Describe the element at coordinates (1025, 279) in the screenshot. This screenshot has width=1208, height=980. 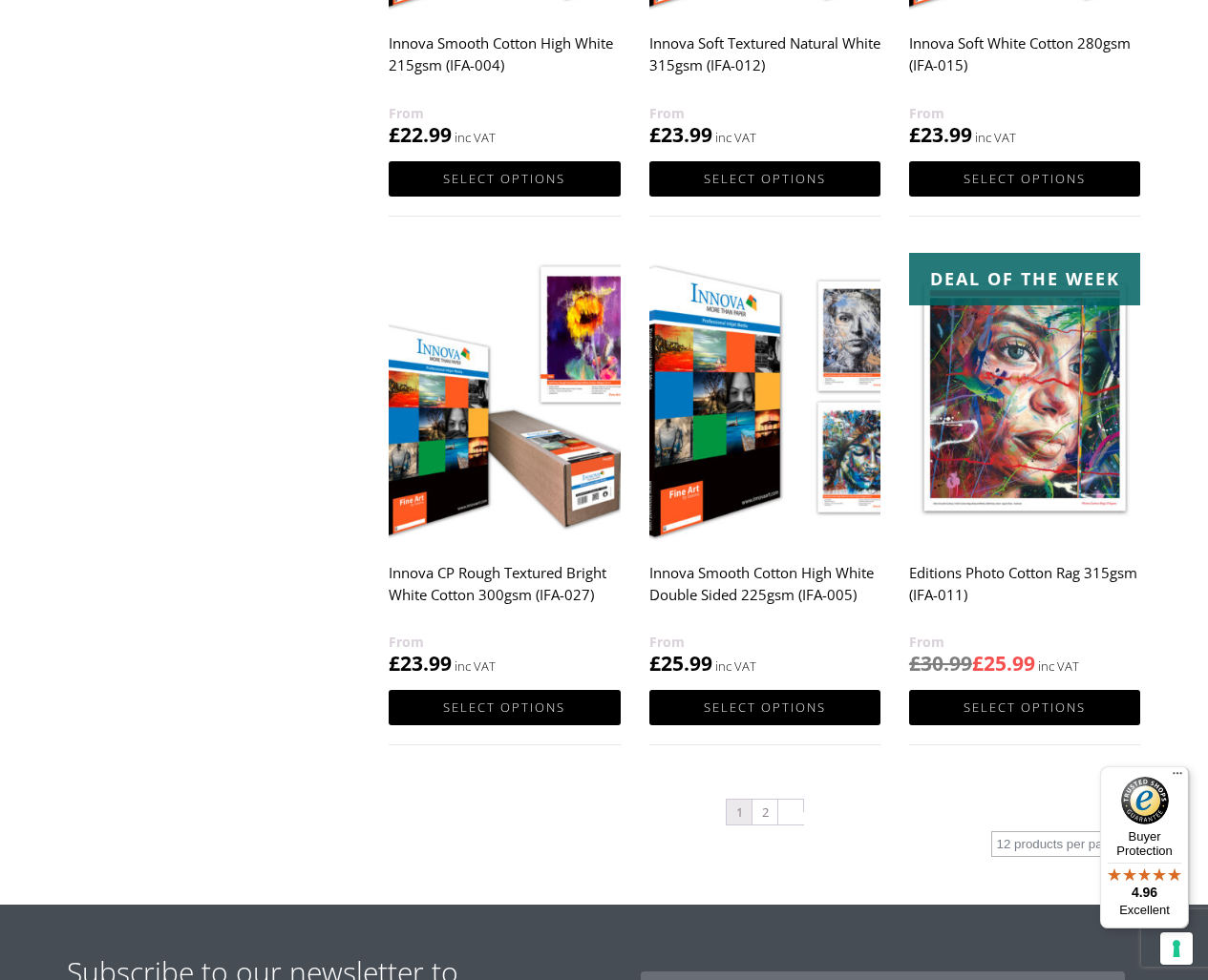
I see `div: Deal of the week` at that location.